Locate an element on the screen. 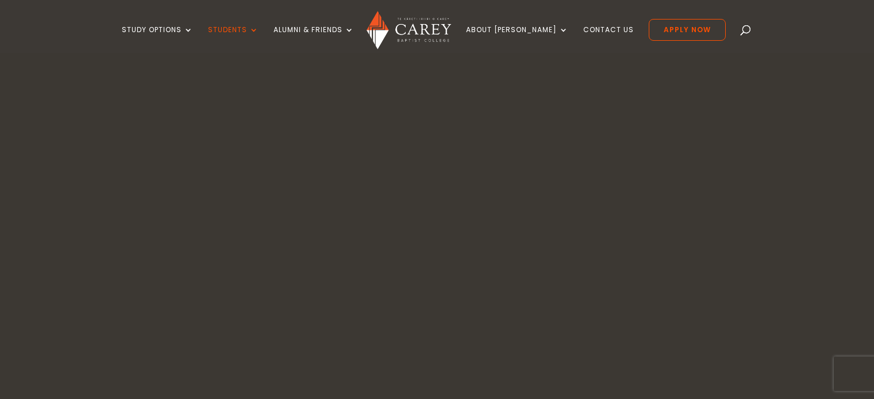 Image resolution: width=874 pixels, height=399 pixels. a: Study Options is located at coordinates (157, 39).